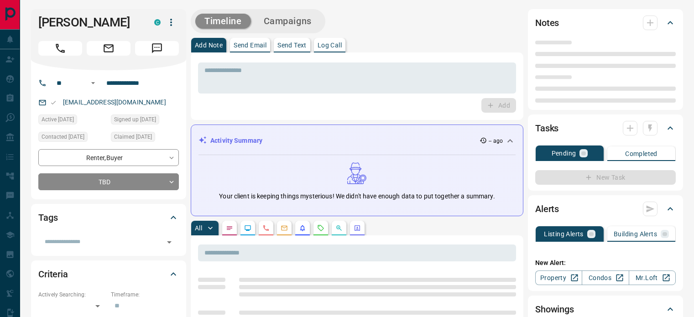 This screenshot has height=317, width=694. I want to click on svg: Requests, so click(321, 228).